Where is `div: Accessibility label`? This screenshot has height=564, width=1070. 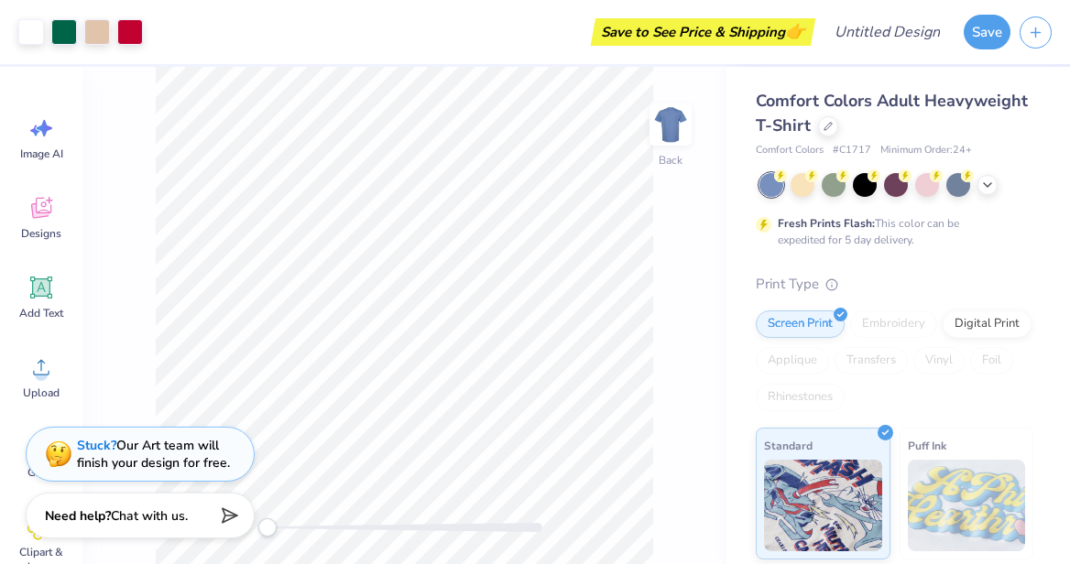 div: Accessibility label is located at coordinates (267, 528).